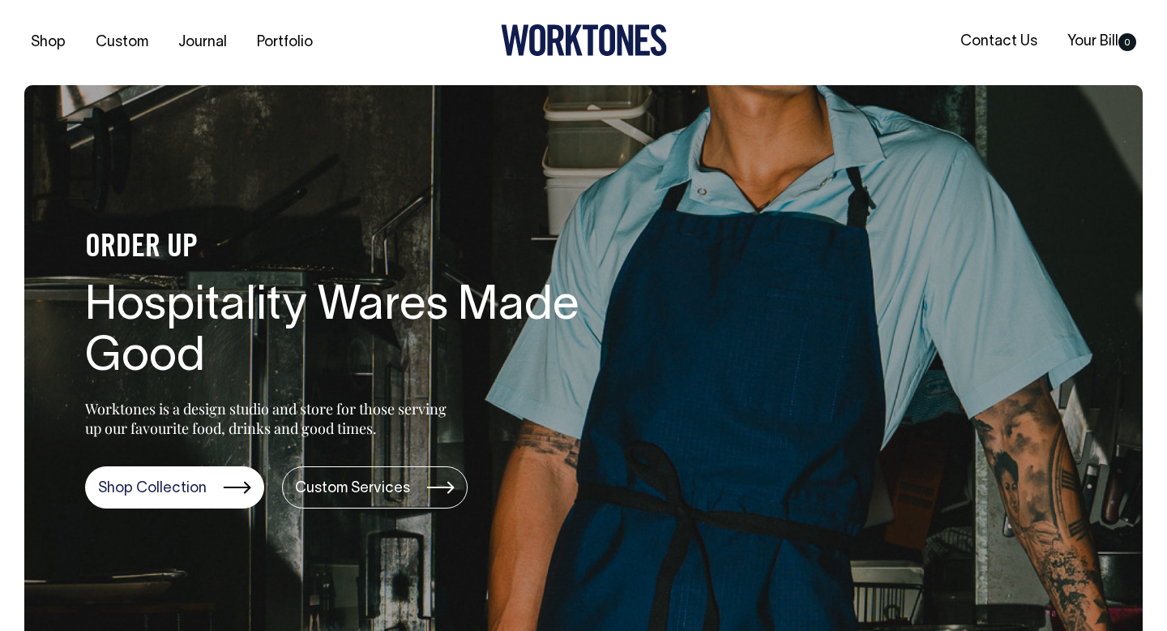  I want to click on a: Shop, so click(48, 42).